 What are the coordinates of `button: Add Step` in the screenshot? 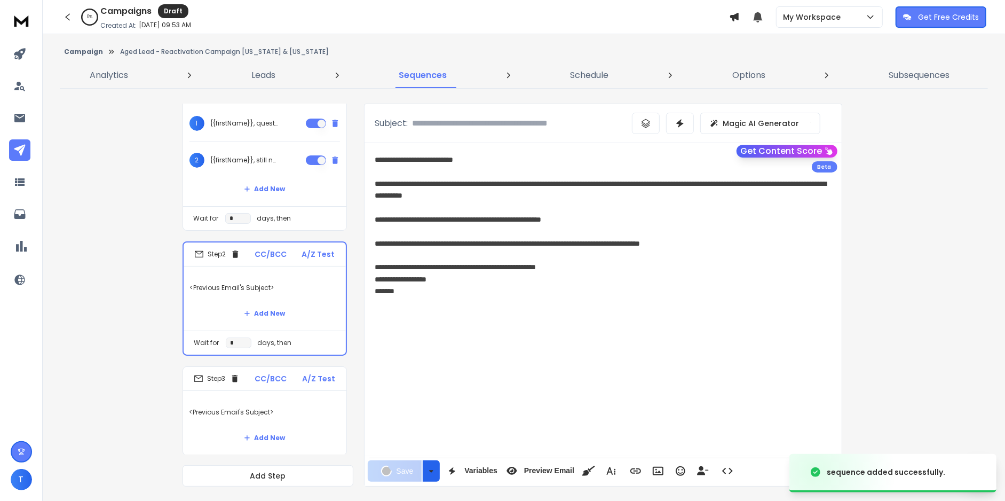 It's located at (268, 476).